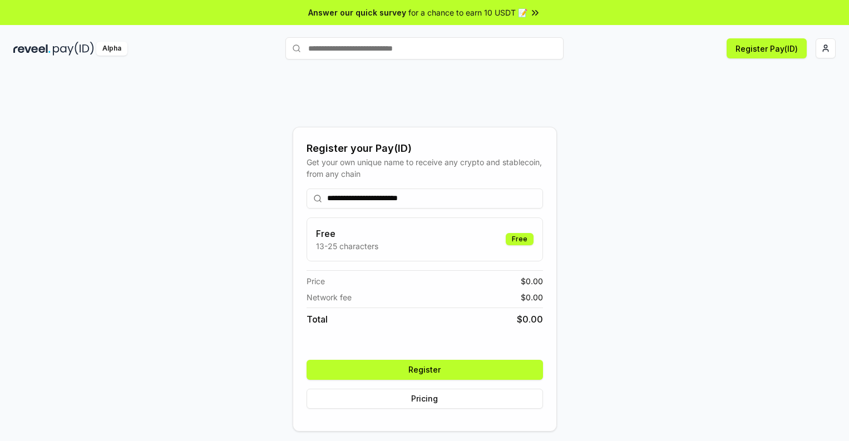 This screenshot has height=441, width=849. I want to click on div: Free, so click(519, 239).